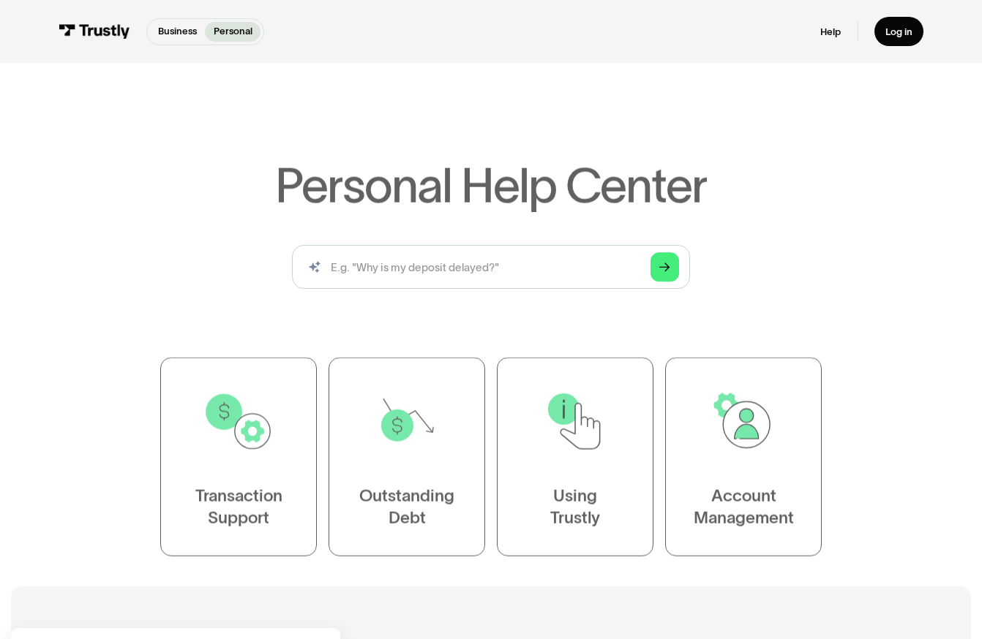 Image resolution: width=982 pixels, height=639 pixels. I want to click on p: Personal, so click(233, 31).